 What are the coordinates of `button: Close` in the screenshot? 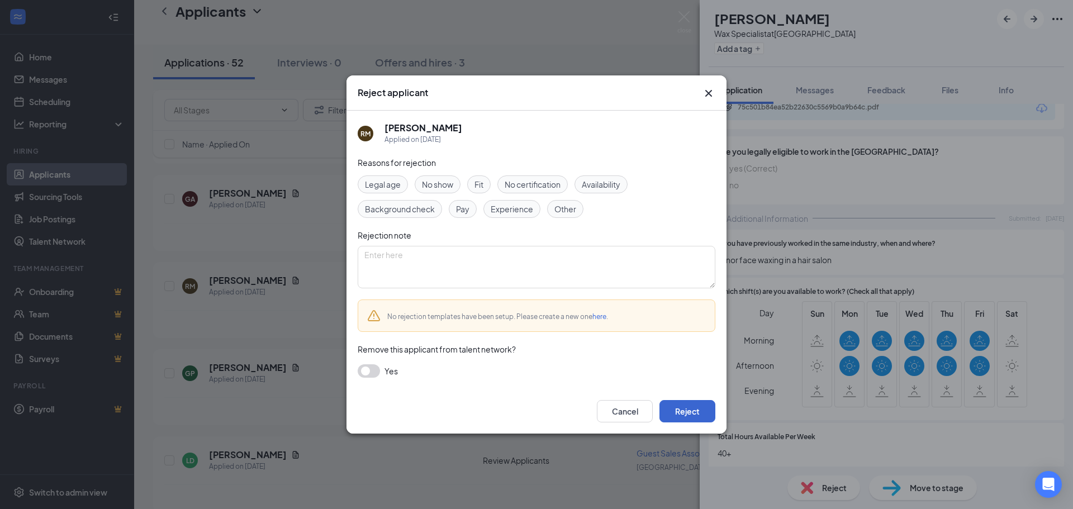 It's located at (709, 93).